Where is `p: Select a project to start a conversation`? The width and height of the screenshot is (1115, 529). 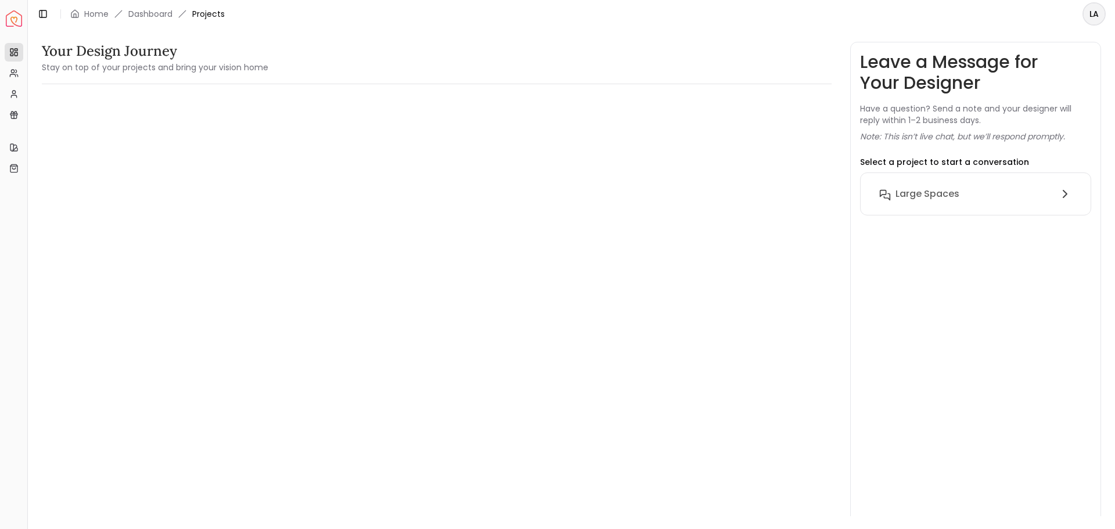 p: Select a project to start a conversation is located at coordinates (944, 162).